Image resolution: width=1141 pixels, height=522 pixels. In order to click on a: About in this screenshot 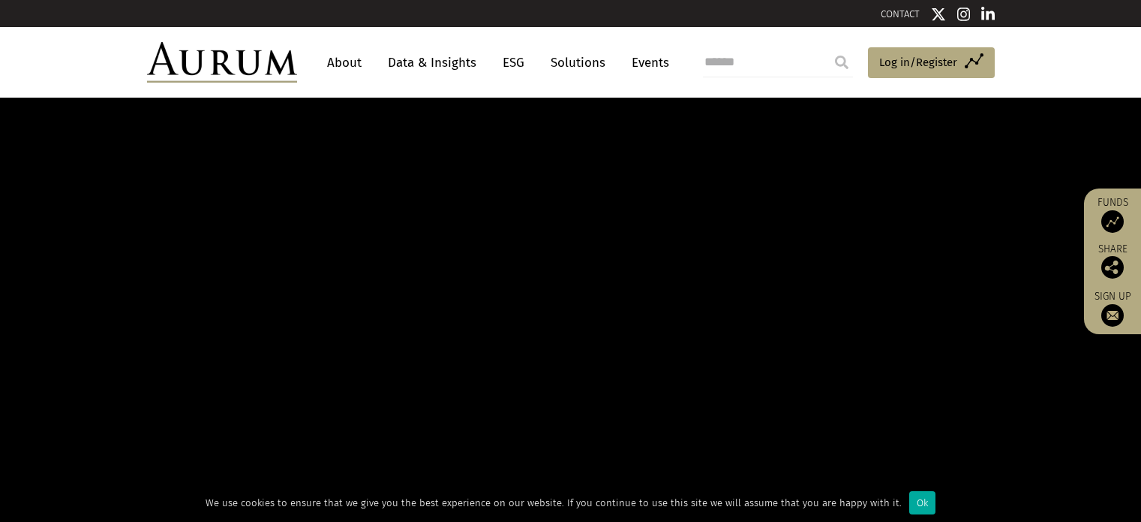, I will do `click(344, 62)`.